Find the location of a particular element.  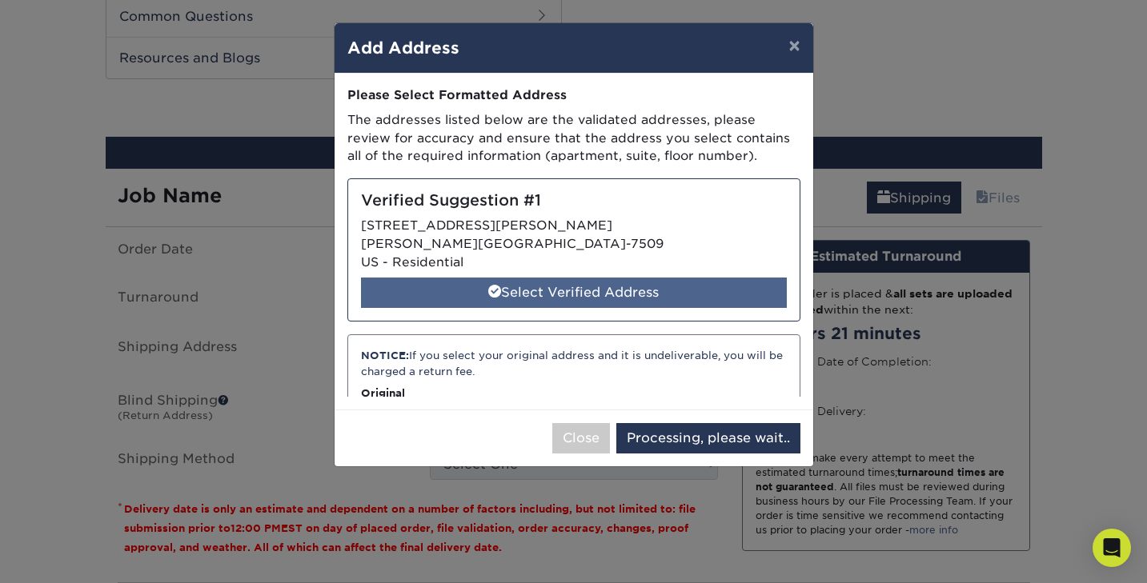

p: The addresses listed below are the validated addresses, please review for accuracy and ensure tha... is located at coordinates (574, 138).